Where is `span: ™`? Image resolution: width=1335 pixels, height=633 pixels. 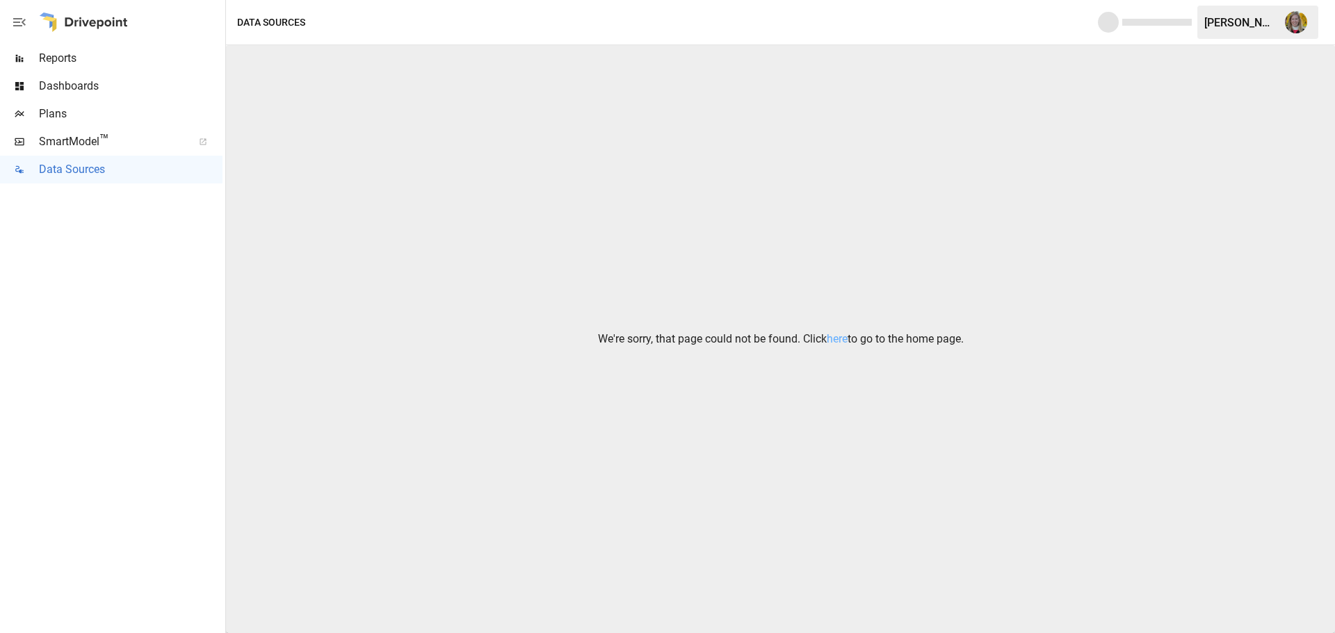
span: ™ is located at coordinates (104, 140).